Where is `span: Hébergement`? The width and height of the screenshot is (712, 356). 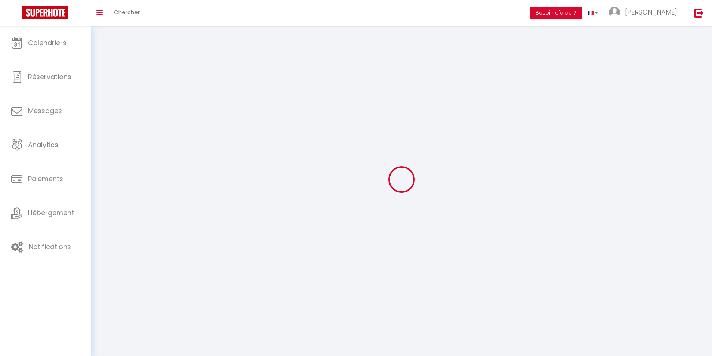
span: Hébergement is located at coordinates (51, 213).